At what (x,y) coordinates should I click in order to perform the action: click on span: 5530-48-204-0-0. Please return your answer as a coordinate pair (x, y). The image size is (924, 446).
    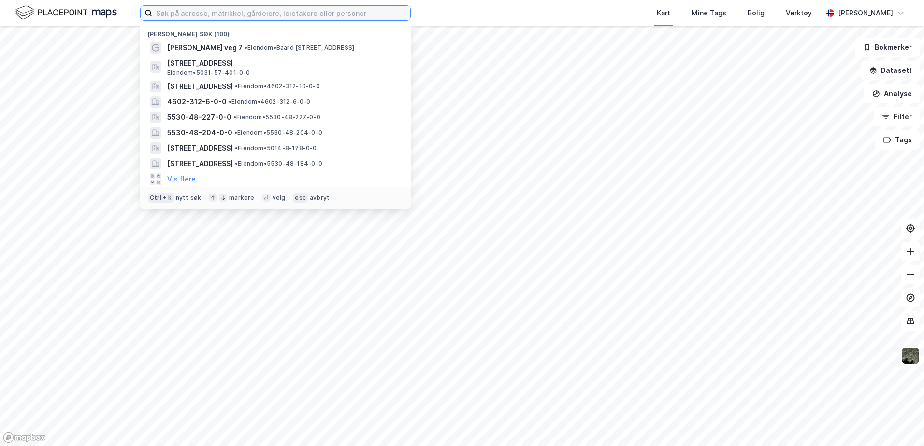
    Looking at the image, I should click on (199, 133).